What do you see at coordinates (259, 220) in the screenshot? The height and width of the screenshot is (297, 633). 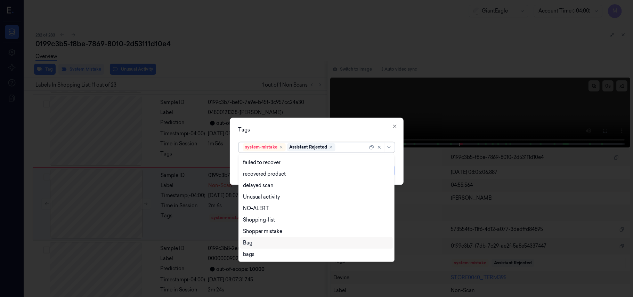 I see `div: Shopping-list` at bounding box center [259, 220].